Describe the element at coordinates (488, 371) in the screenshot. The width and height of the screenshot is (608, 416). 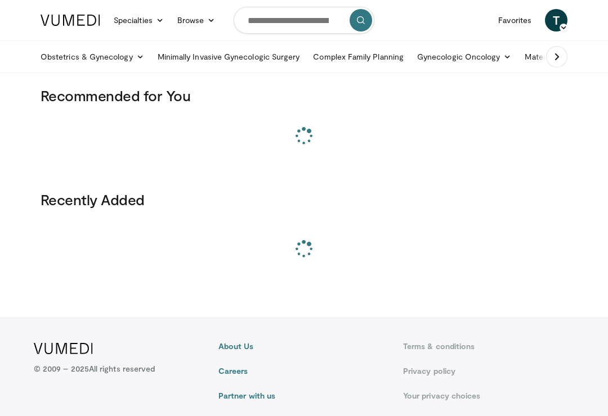
I see `a: Privacy policy` at that location.